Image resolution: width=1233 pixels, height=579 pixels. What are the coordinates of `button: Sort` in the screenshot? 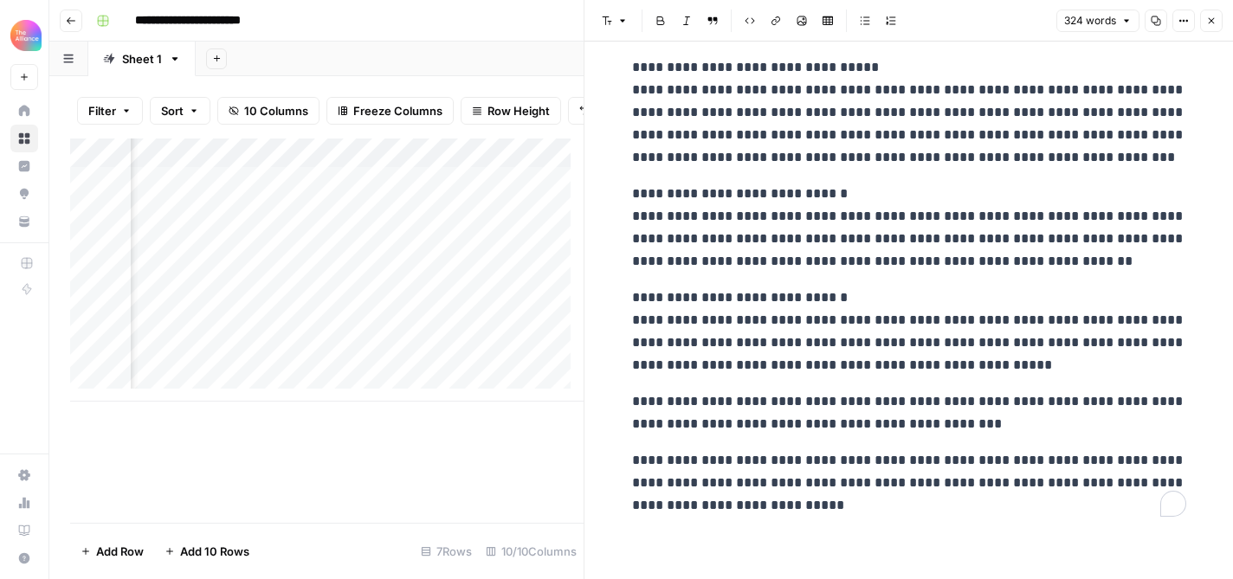 It's located at (180, 111).